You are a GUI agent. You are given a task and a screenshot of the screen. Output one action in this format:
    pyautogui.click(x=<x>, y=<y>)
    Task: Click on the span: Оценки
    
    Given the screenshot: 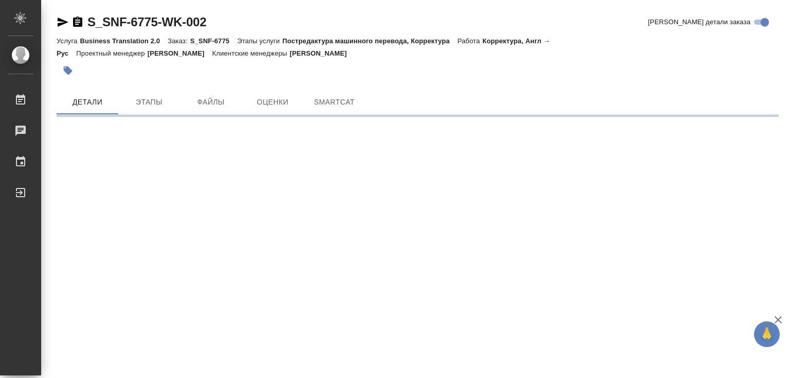 What is the action you would take?
    pyautogui.click(x=273, y=102)
    